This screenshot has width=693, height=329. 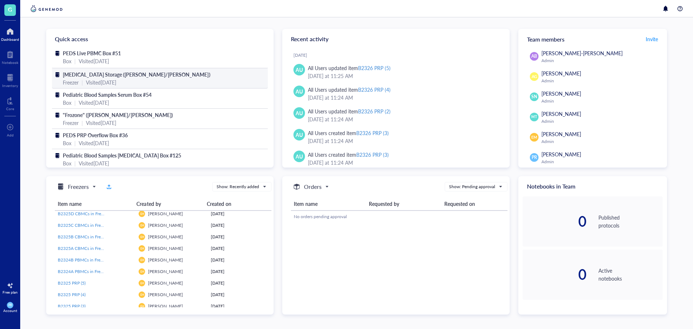 What do you see at coordinates (160, 39) in the screenshot?
I see `div: Quick access` at bounding box center [160, 39].